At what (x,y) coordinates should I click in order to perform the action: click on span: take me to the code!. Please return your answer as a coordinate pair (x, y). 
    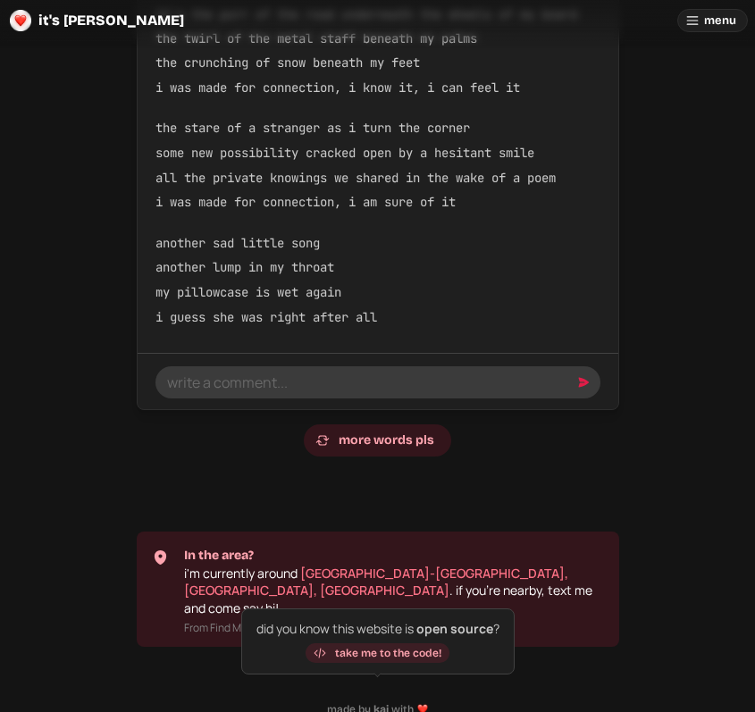
    Looking at the image, I should click on (388, 653).